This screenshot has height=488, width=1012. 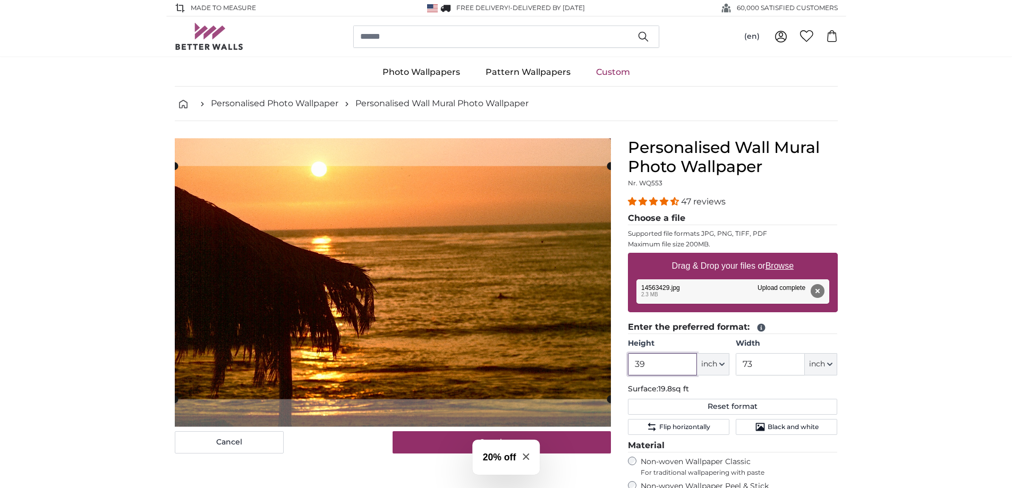 What do you see at coordinates (613, 72) in the screenshot?
I see `a: Custom` at bounding box center [613, 72].